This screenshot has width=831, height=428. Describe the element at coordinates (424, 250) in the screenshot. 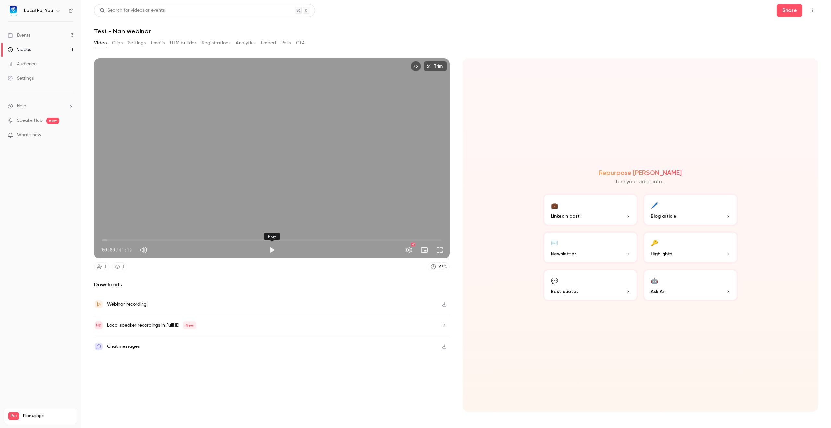

I see `div: Turn on miniplayer` at that location.